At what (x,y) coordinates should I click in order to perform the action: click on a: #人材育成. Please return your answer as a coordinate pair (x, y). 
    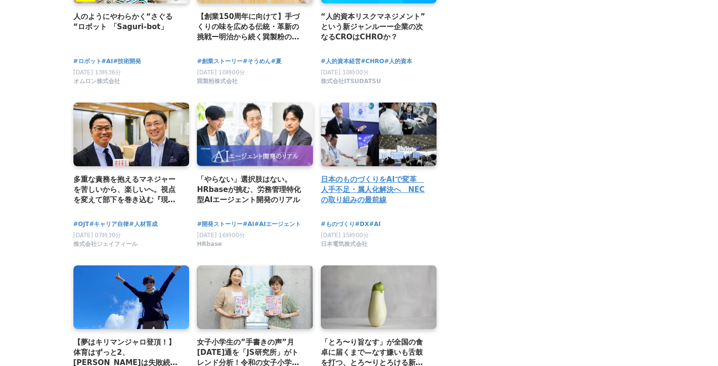
    Looking at the image, I should click on (143, 224).